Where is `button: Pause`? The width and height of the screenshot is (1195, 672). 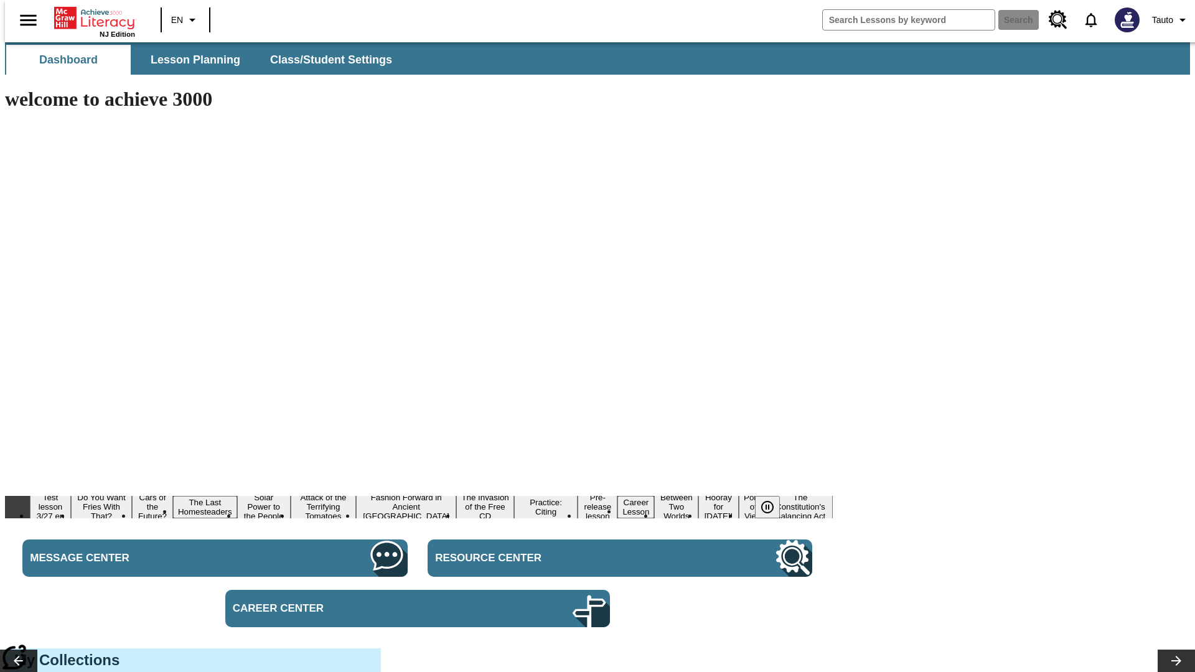 button: Pause is located at coordinates (767, 507).